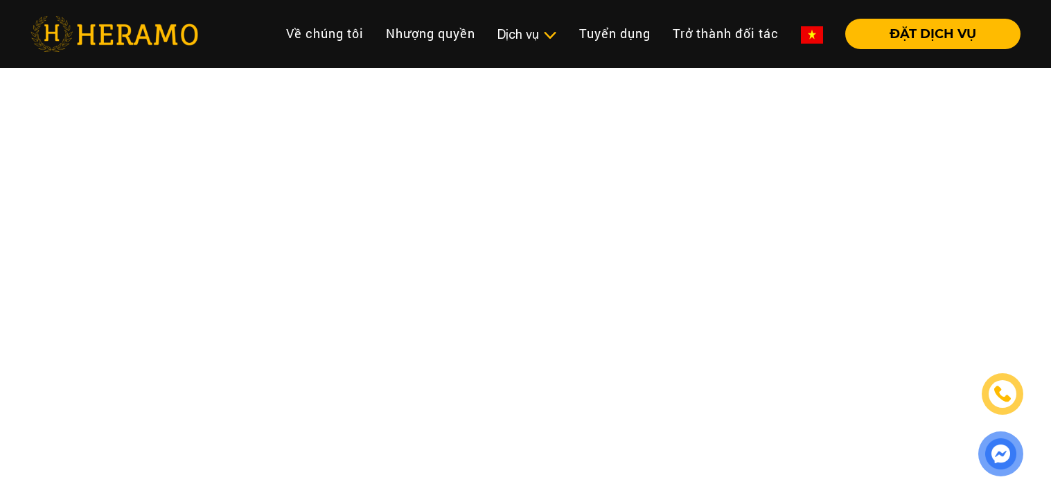 The image size is (1051, 493). Describe the element at coordinates (725, 33) in the screenshot. I see `a: Trở thành đối tác` at that location.